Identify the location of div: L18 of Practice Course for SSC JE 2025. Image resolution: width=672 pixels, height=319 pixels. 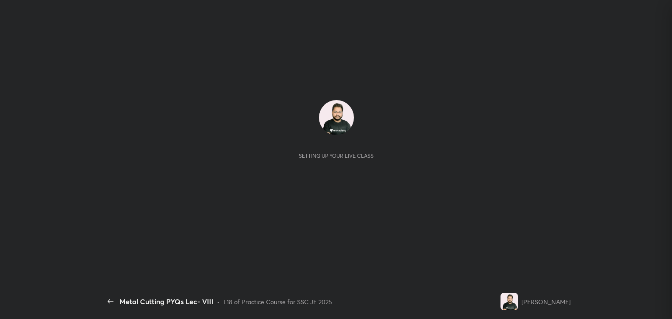
(278, 302).